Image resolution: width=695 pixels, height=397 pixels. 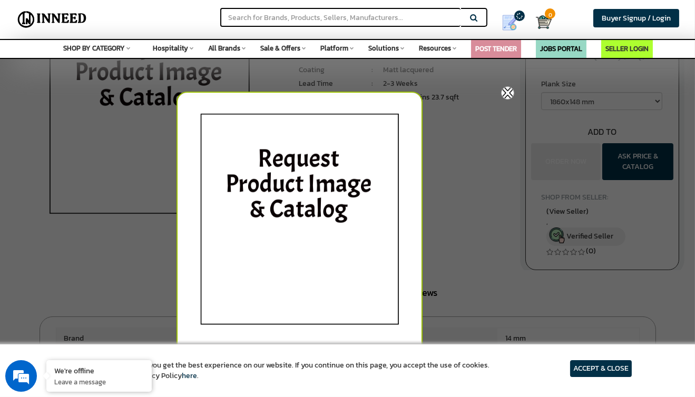 I want to click on span: Buyer Signup / Login, so click(x=636, y=18).